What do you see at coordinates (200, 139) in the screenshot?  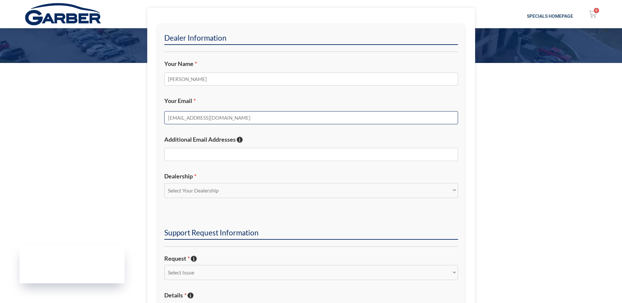 I see `span: Additional Email Addresses` at bounding box center [200, 139].